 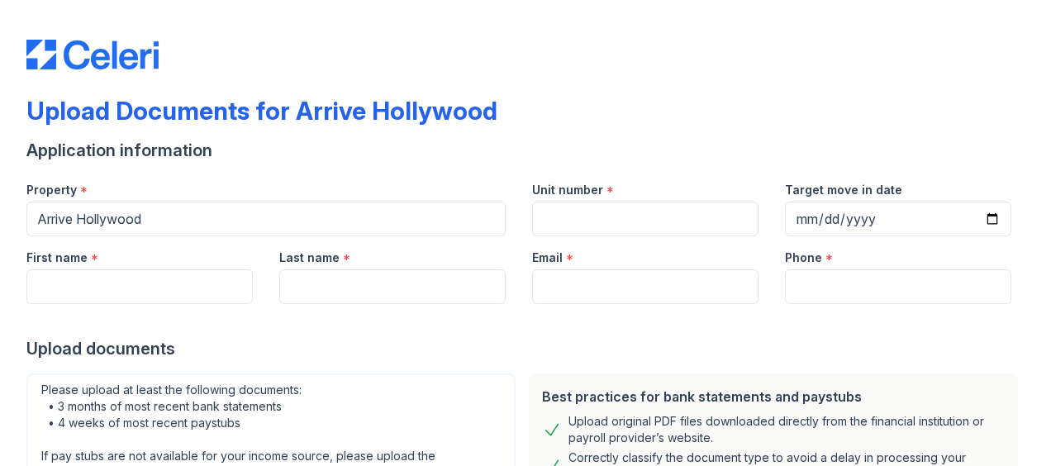 I want to click on div: Upload Documents for Arrive Hollywood, so click(x=262, y=111).